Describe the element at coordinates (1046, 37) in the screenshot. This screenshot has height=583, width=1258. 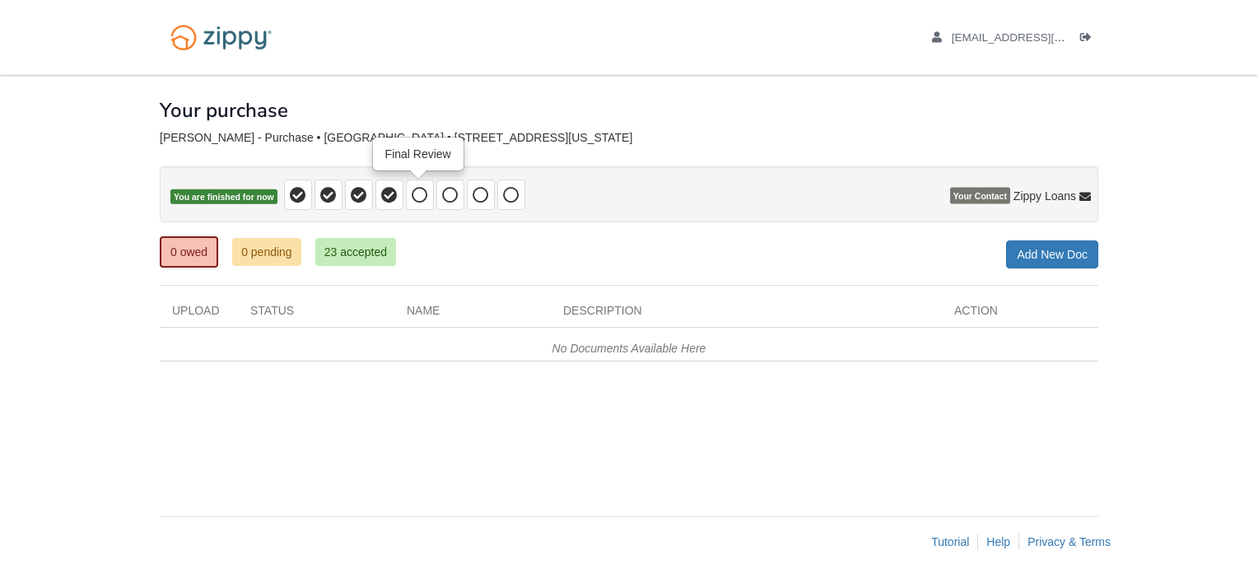
I see `span: chancetroutman.ct@gmail.com` at that location.